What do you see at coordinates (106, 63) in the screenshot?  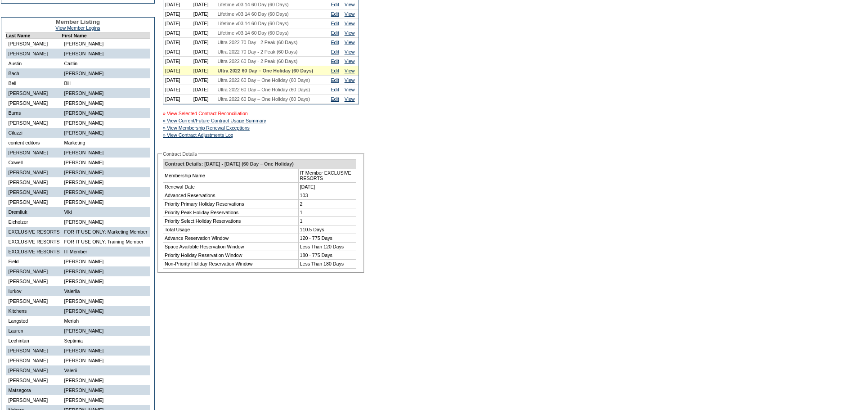 I see `td: Caitlin` at bounding box center [106, 63].